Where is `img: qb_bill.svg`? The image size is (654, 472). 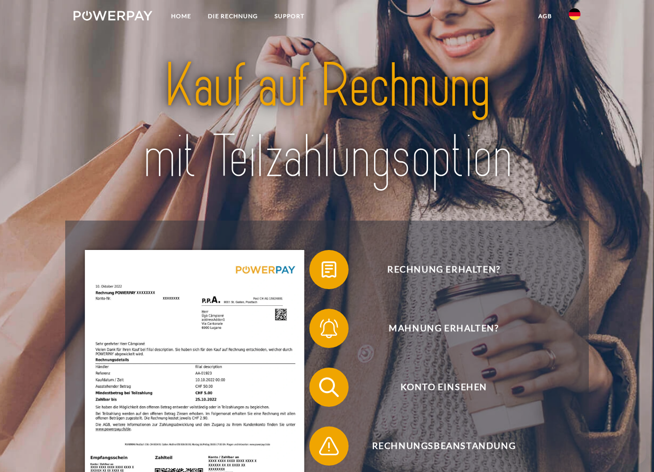 img: qb_bill.svg is located at coordinates (329, 270).